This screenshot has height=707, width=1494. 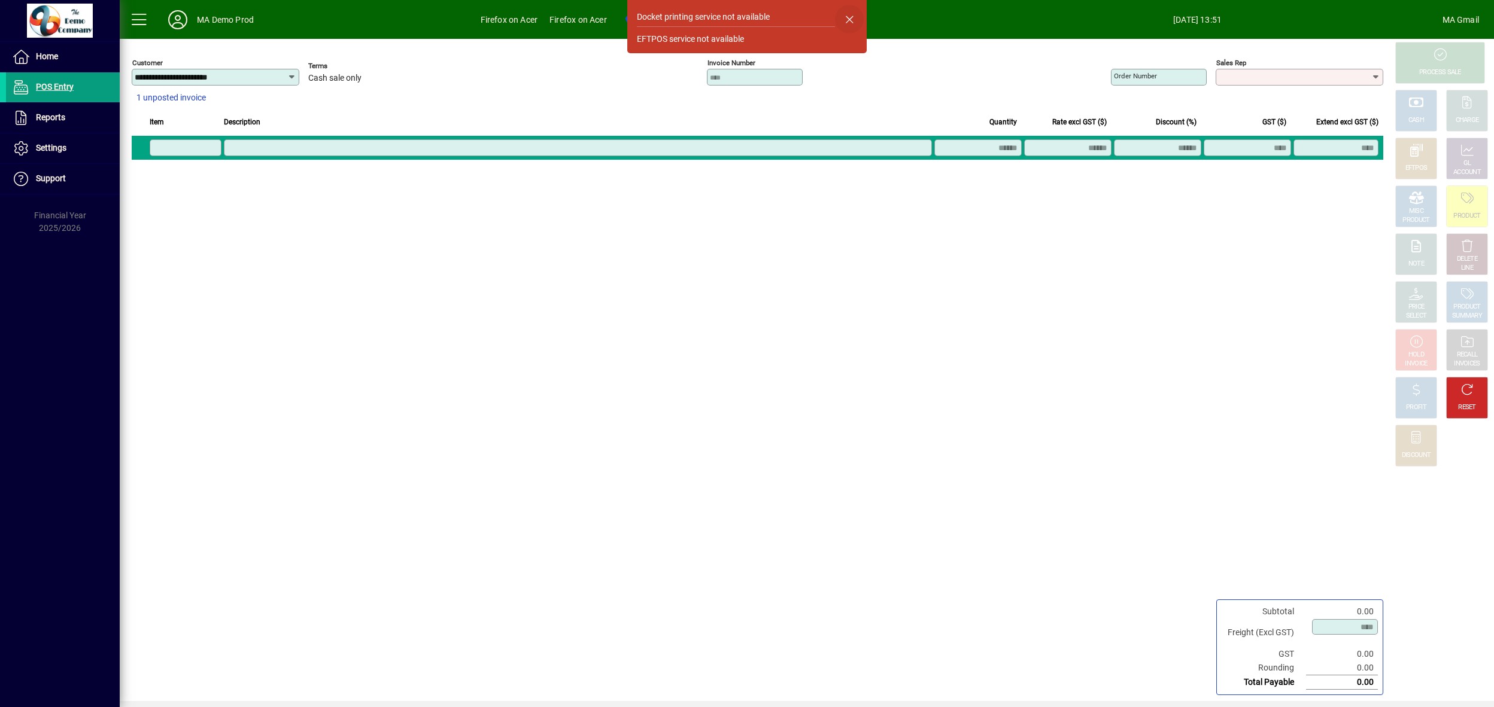 What do you see at coordinates (171, 98) in the screenshot?
I see `span: 1 unposted invoice` at bounding box center [171, 98].